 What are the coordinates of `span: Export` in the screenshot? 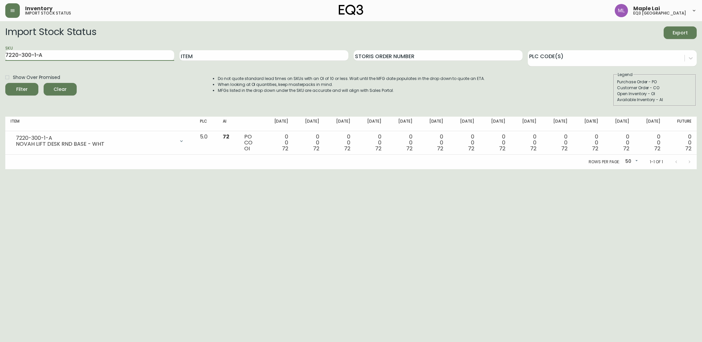 It's located at (680, 33).